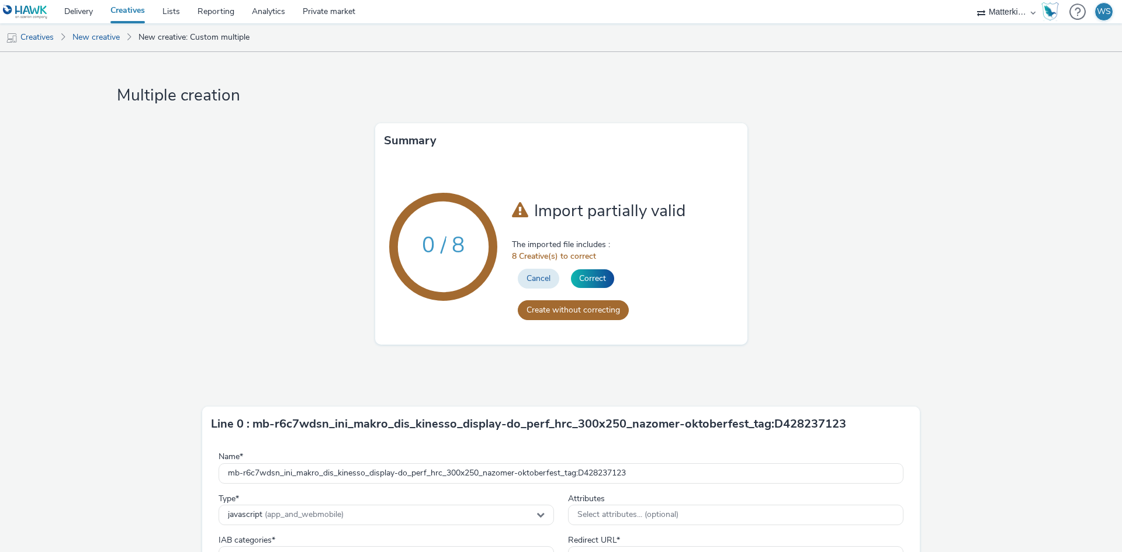 The image size is (1122, 552). What do you see at coordinates (625, 245) in the screenshot?
I see `span: The imported file includes :` at bounding box center [625, 245].